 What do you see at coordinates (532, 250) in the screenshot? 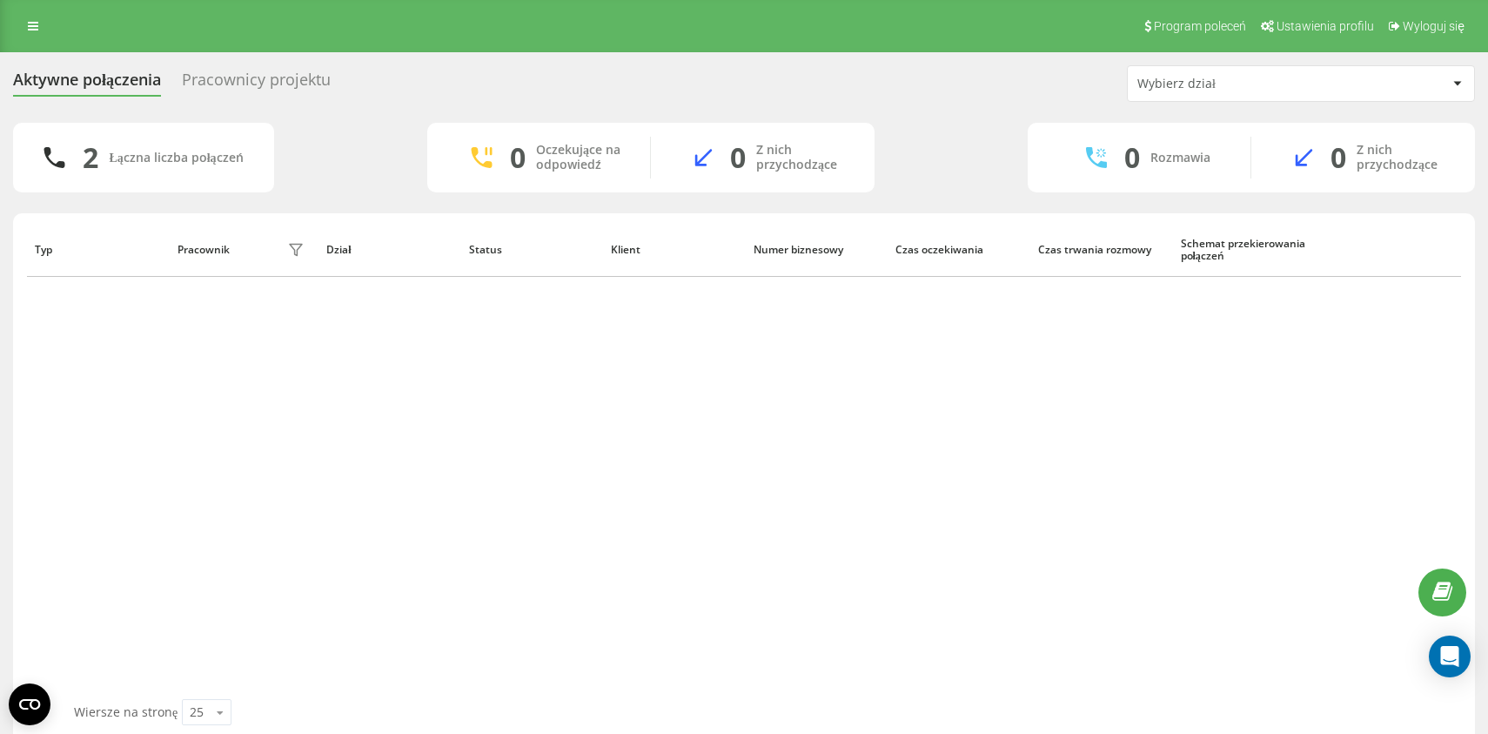
I see `div: Status` at bounding box center [532, 250].